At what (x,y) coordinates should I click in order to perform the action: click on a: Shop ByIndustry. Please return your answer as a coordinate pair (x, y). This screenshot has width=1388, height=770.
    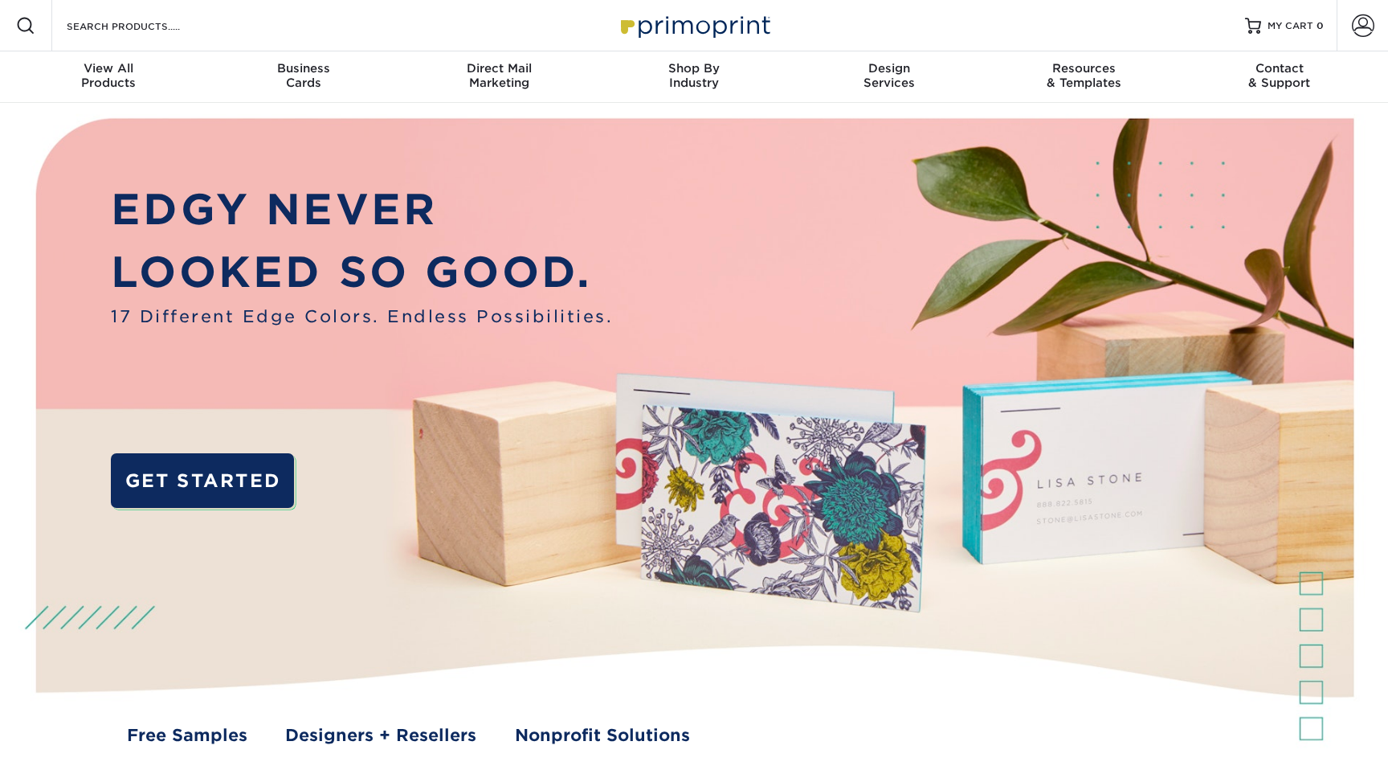
    Looking at the image, I should click on (694, 77).